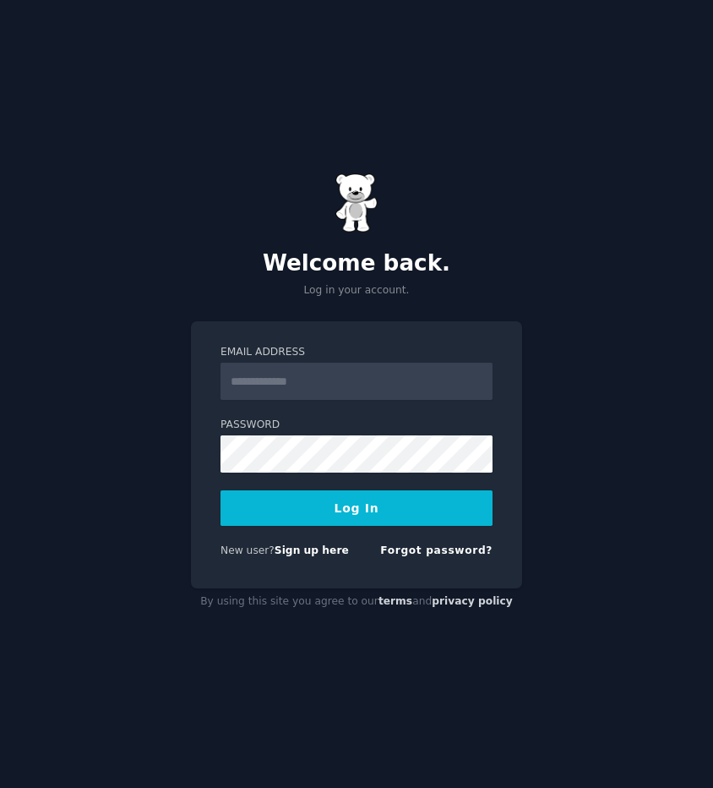  I want to click on label: Password, so click(357, 425).